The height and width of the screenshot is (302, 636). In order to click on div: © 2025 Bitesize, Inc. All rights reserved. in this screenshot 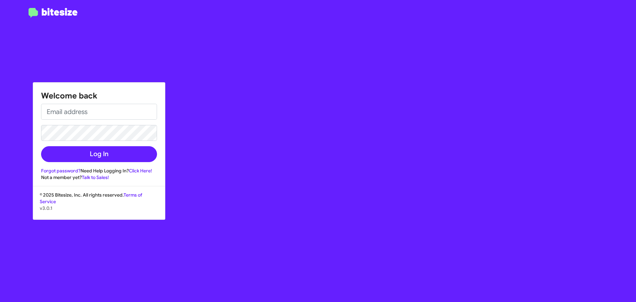, I will do `click(99, 205)`.